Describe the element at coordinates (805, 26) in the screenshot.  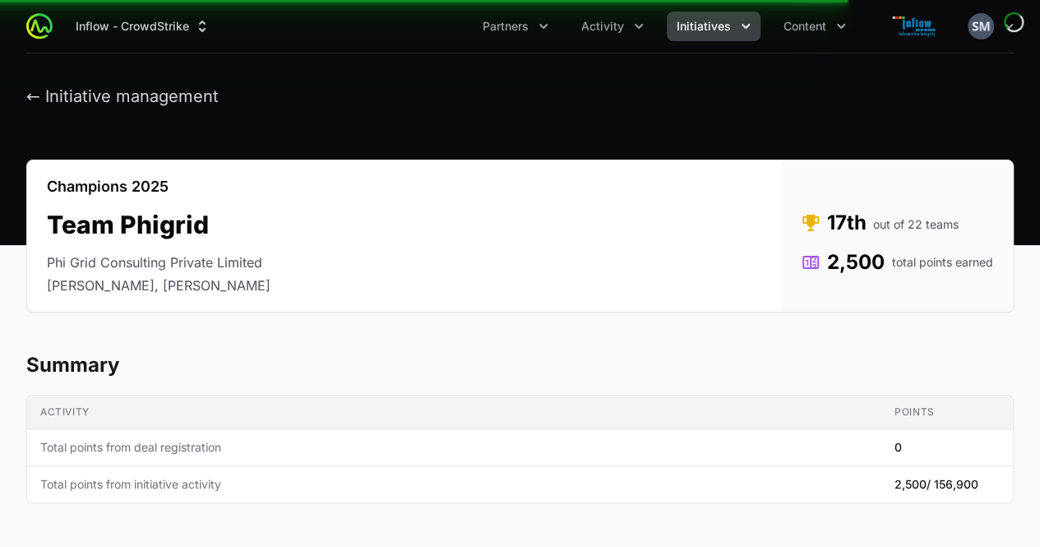
I see `span: Content` at that location.